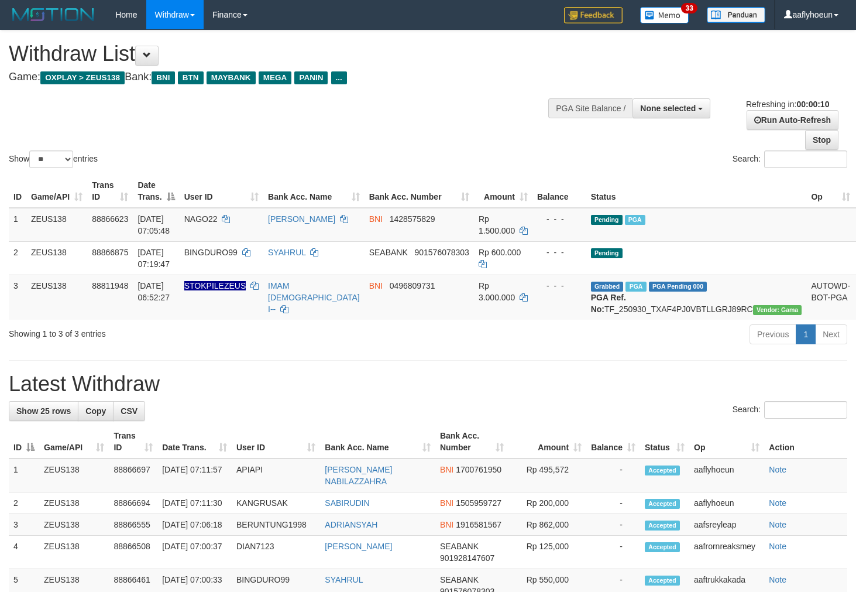 The width and height of the screenshot is (856, 592). Describe the element at coordinates (727, 552) in the screenshot. I see `td: aafrornreaksmey` at that location.